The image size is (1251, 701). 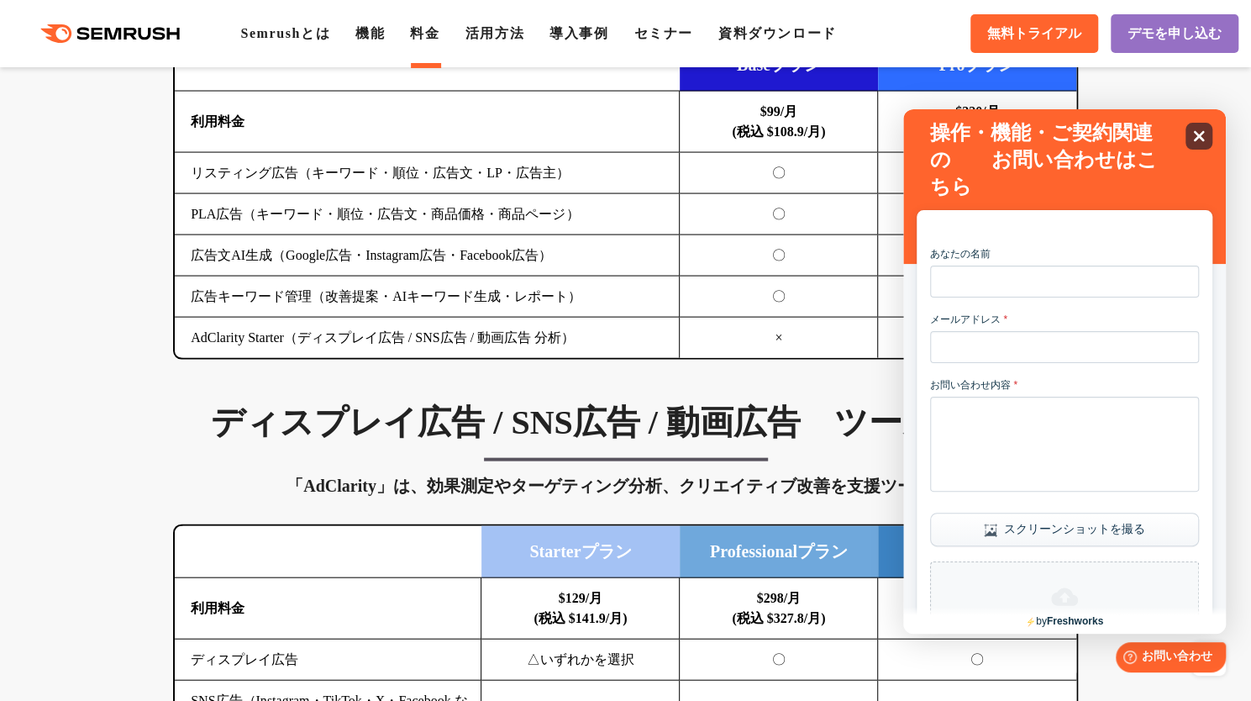 What do you see at coordinates (580, 659) in the screenshot?
I see `td: △いずれかを選択` at bounding box center [580, 659].